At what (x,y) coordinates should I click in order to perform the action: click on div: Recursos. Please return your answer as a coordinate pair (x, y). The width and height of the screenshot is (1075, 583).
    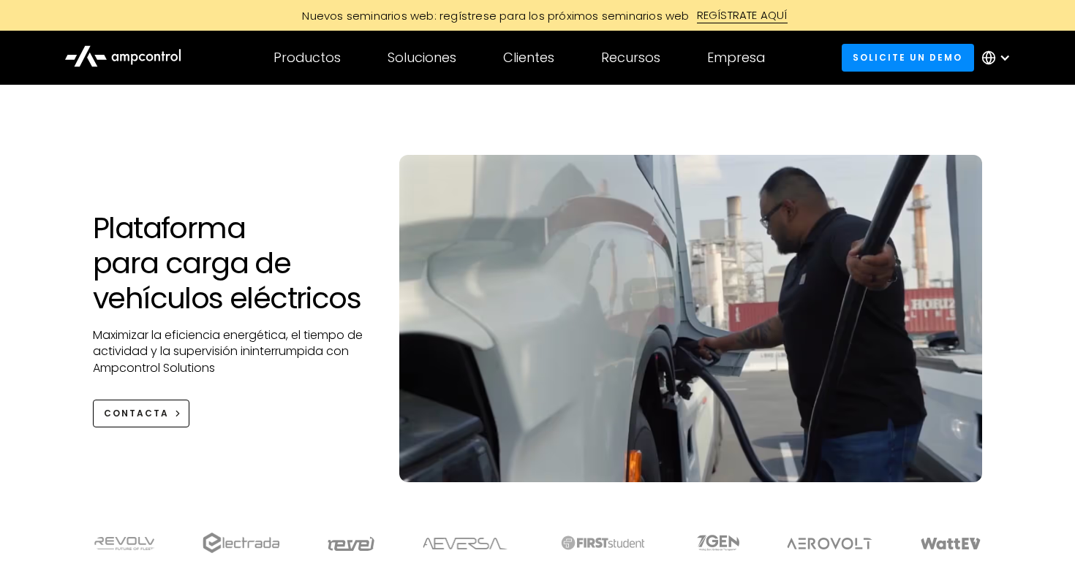
    Looking at the image, I should click on (630, 58).